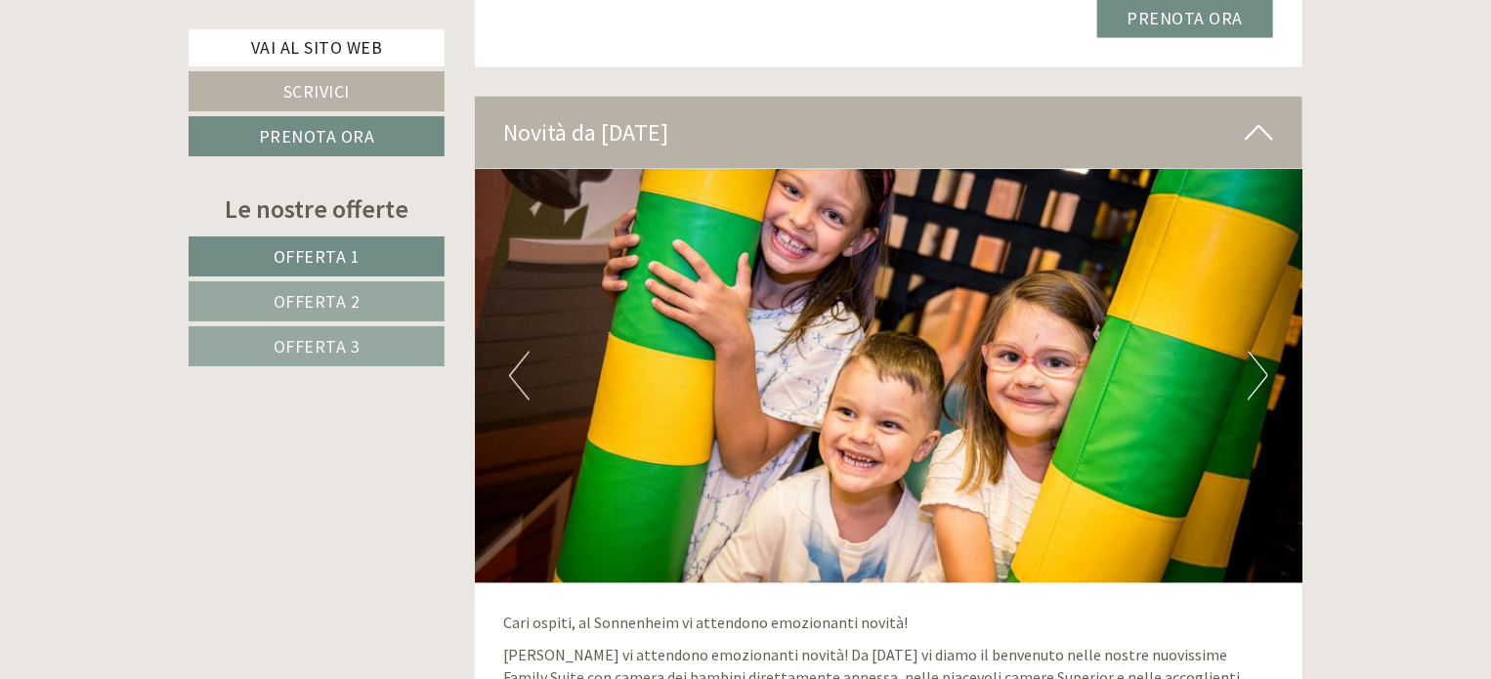 The width and height of the screenshot is (1491, 679). I want to click on span: Offerta 1, so click(317, 256).